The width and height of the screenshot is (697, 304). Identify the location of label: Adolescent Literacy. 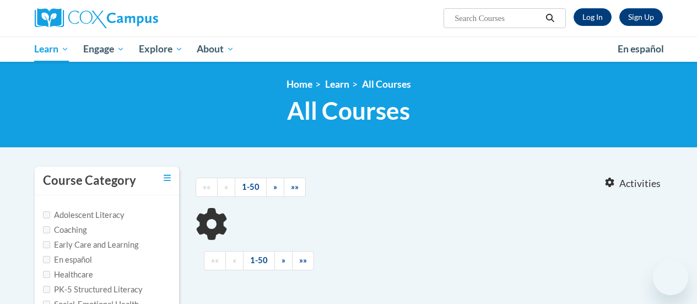
(84, 215).